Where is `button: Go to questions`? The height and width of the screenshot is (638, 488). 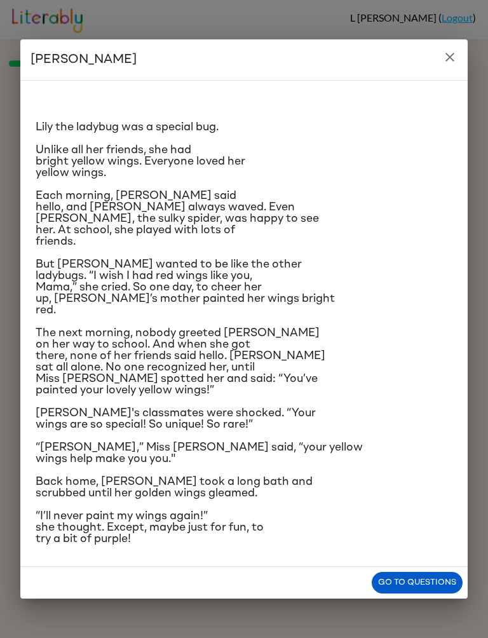 button: Go to questions is located at coordinates (417, 583).